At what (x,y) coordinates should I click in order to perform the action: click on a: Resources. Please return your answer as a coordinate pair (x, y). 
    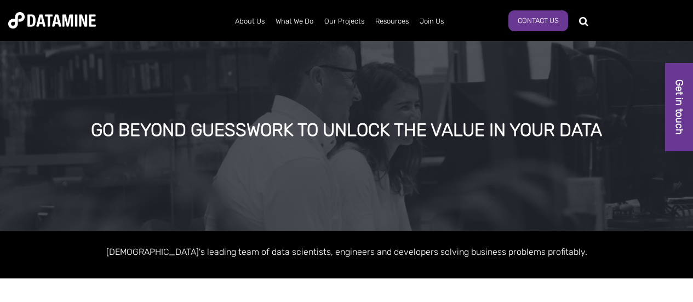
    Looking at the image, I should click on (391, 21).